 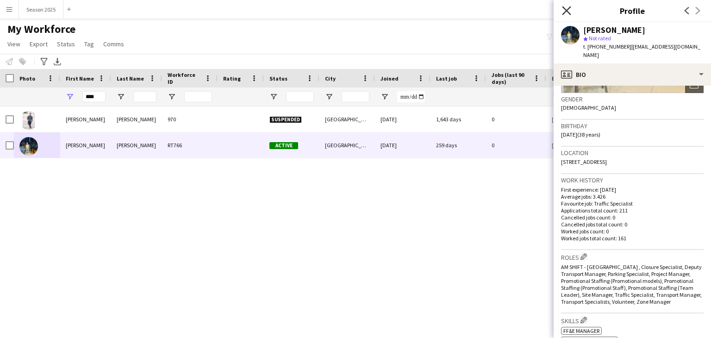 What do you see at coordinates (130, 78) in the screenshot?
I see `span: Last Name` at bounding box center [130, 78].